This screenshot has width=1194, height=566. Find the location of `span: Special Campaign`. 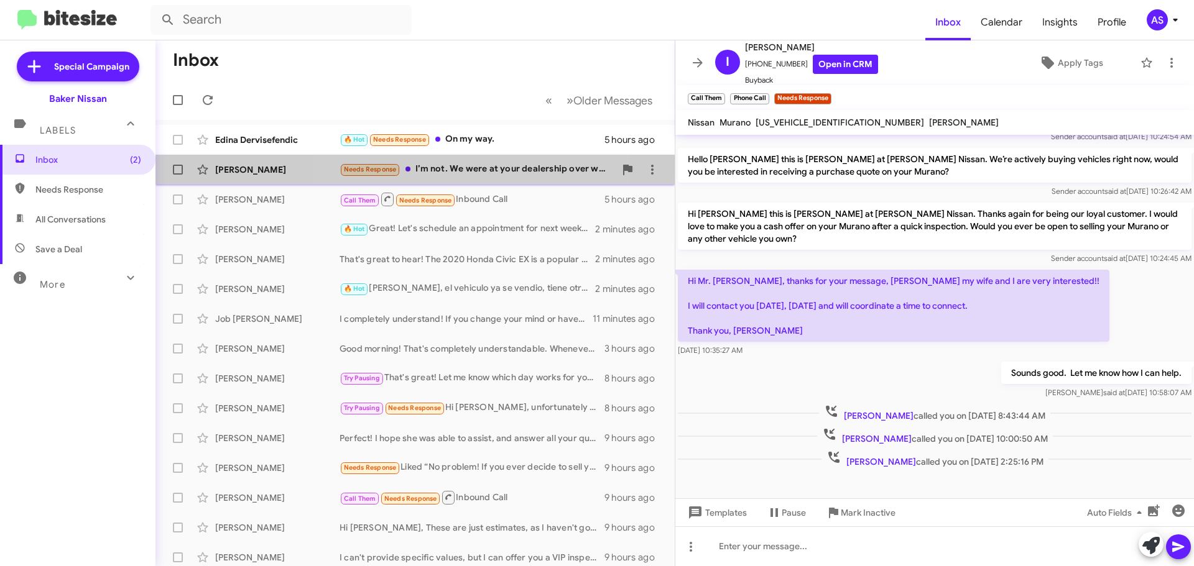

span: Special Campaign is located at coordinates (91, 67).